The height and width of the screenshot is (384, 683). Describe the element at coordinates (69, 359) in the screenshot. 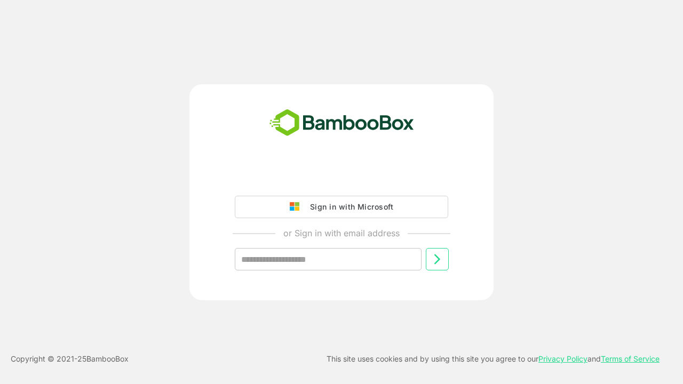

I see `p: Copyright © 2021- 25 BambooBox` at that location.